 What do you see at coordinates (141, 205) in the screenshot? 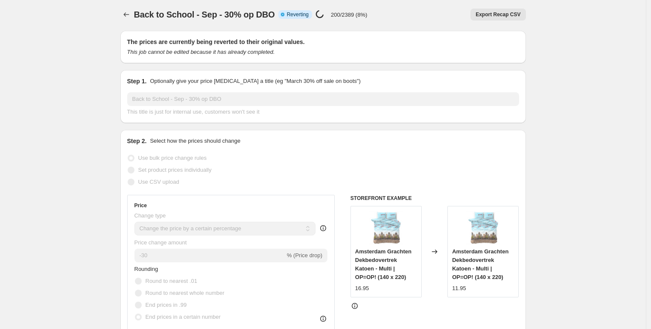
I see `h3: Price` at bounding box center [141, 205].